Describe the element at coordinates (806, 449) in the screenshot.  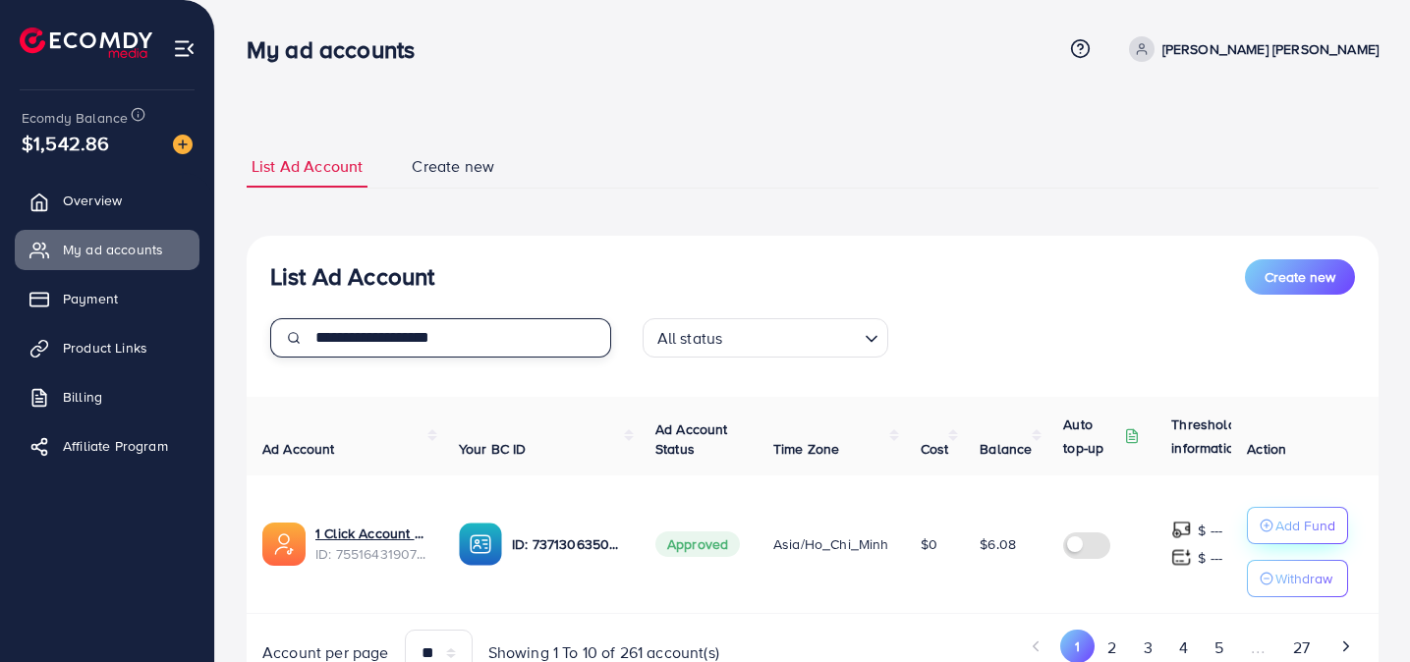
I see `span: Time Zone` at that location.